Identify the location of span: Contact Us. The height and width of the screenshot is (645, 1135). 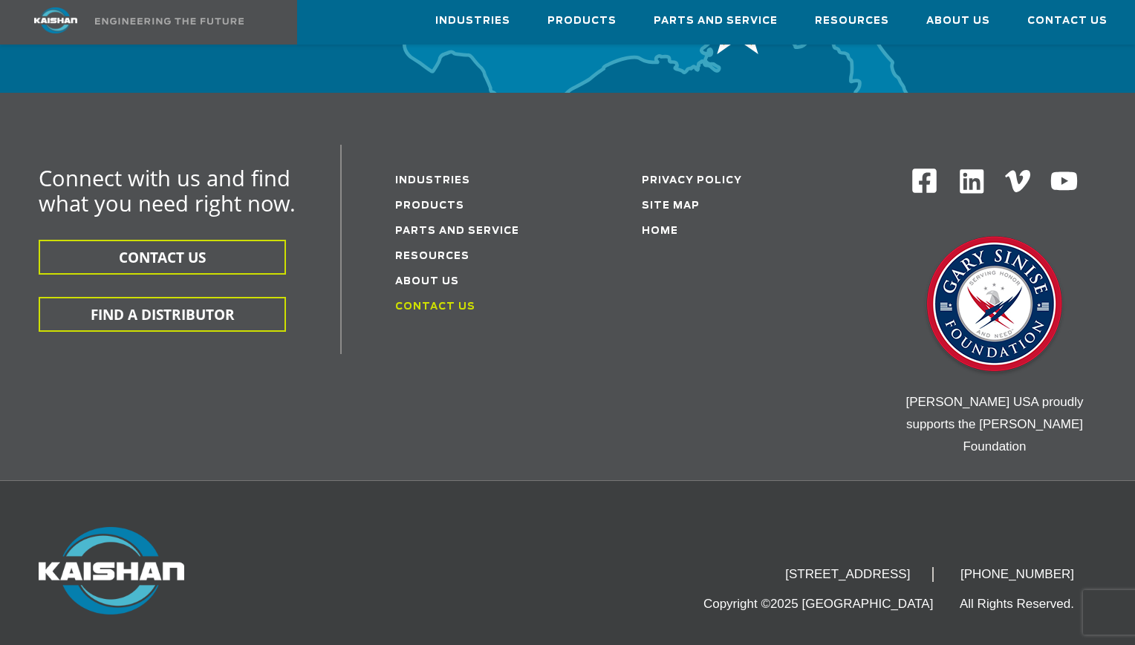
(1067, 21).